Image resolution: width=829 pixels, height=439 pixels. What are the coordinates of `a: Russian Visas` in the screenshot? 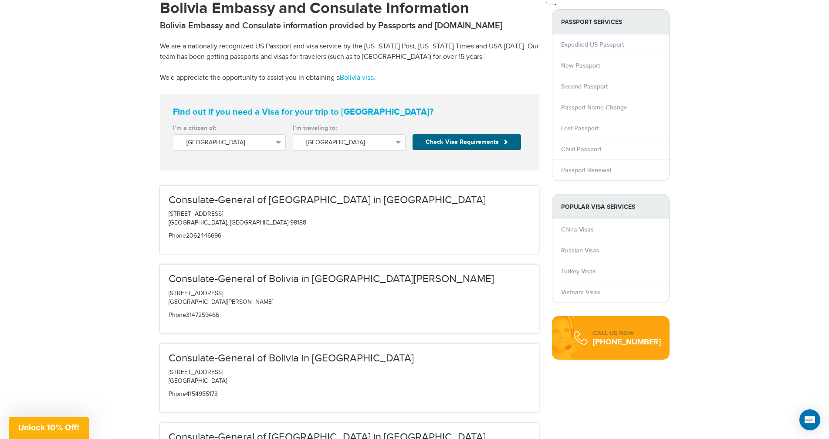 It's located at (580, 250).